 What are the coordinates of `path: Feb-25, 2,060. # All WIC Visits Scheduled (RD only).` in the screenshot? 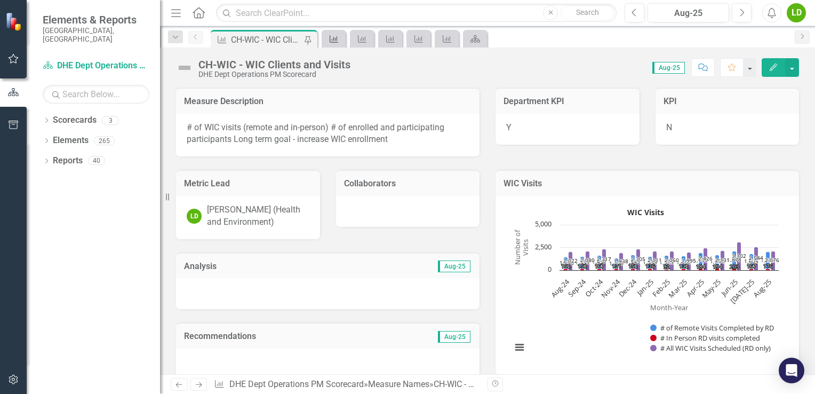 It's located at (672, 260).